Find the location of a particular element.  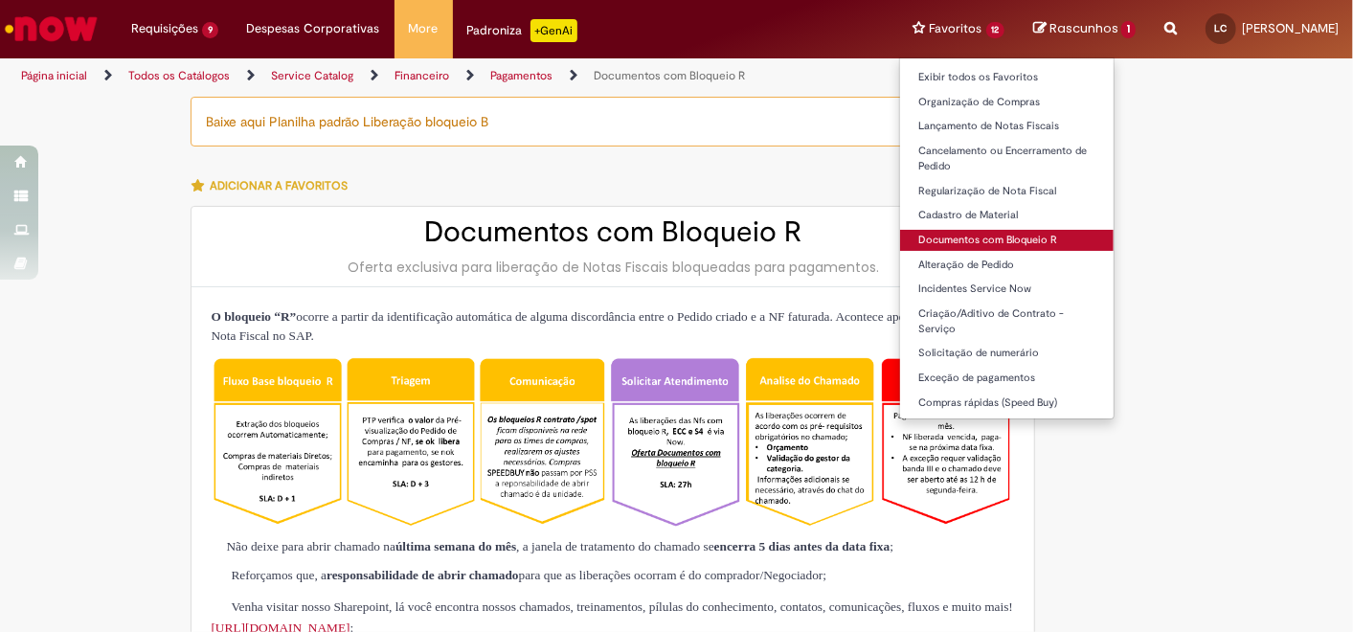

span: 12 is located at coordinates (996, 30).